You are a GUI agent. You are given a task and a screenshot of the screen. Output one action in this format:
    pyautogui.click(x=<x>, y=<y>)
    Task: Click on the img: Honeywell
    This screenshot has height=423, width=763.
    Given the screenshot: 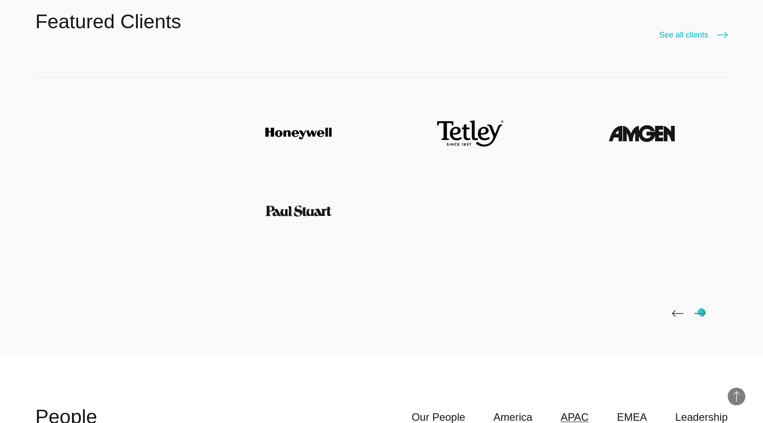 What is the action you would take?
    pyautogui.click(x=298, y=134)
    